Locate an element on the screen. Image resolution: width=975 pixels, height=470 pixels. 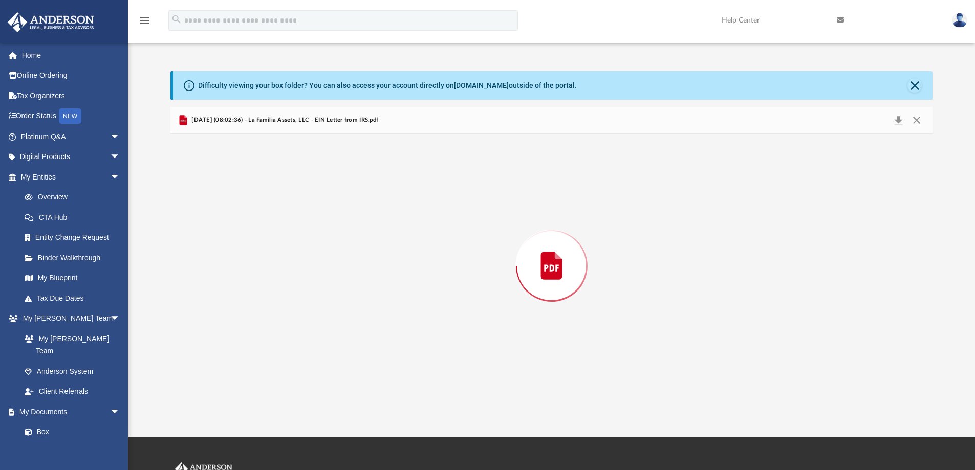
img: Anderson Advisors Platinum Portal is located at coordinates (51, 22).